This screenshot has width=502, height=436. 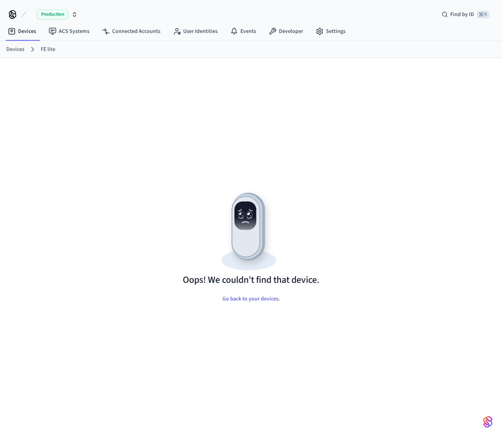 What do you see at coordinates (462, 15) in the screenshot?
I see `span: Find by ID` at bounding box center [462, 15].